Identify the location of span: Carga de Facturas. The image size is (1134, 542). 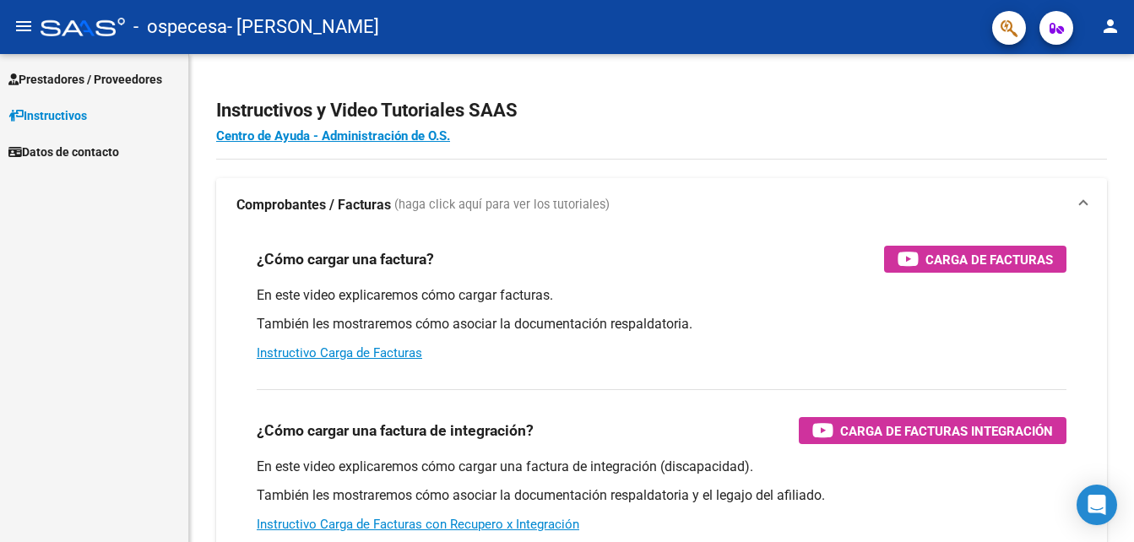
(989, 259).